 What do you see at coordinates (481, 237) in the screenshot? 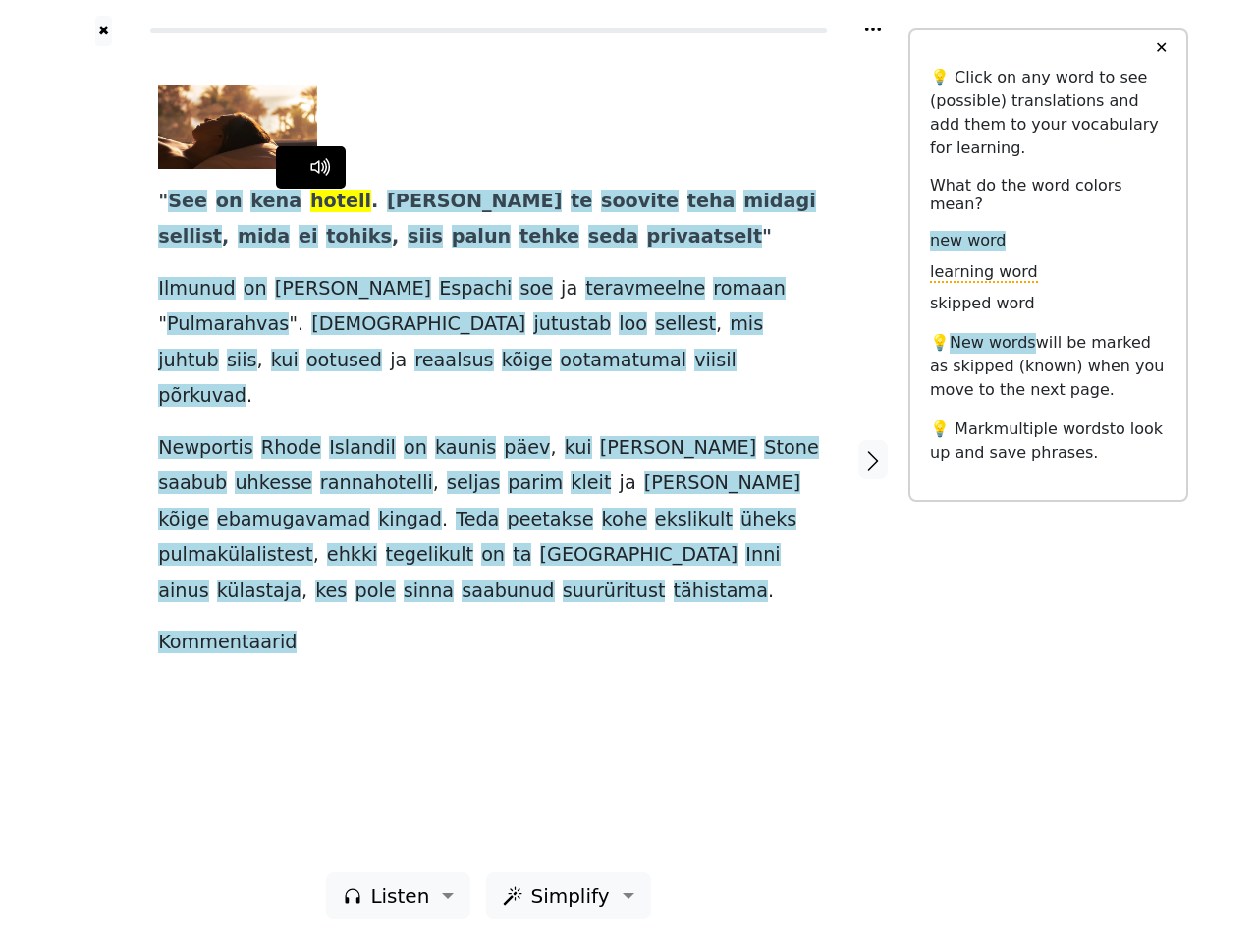
I see `span: palun` at bounding box center [481, 237].